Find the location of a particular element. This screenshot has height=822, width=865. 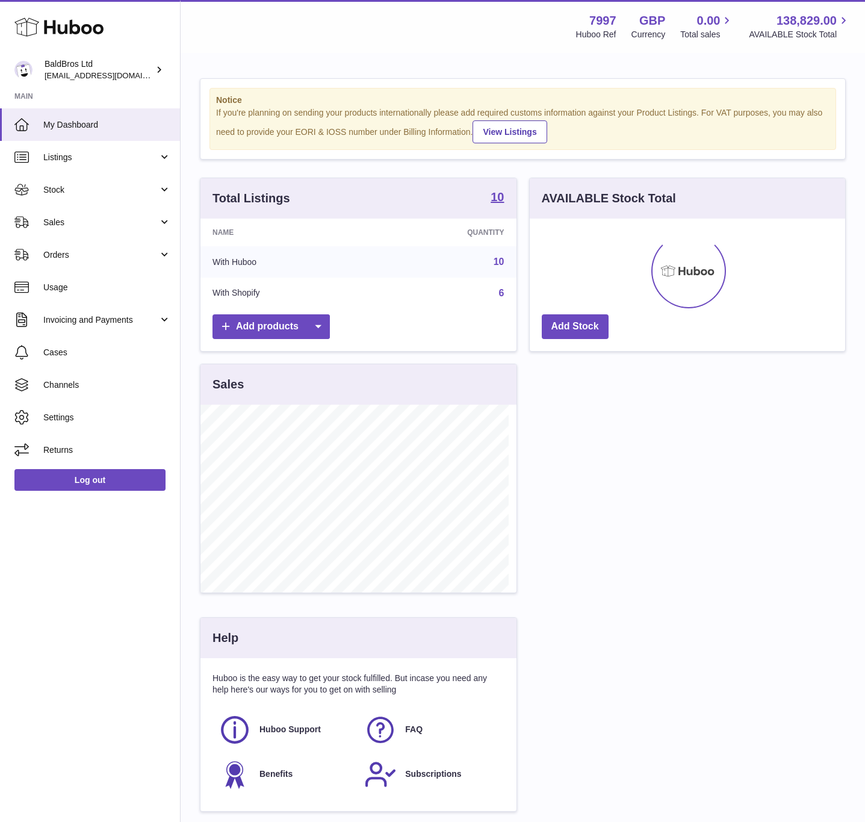

div: Currency is located at coordinates (649, 34).